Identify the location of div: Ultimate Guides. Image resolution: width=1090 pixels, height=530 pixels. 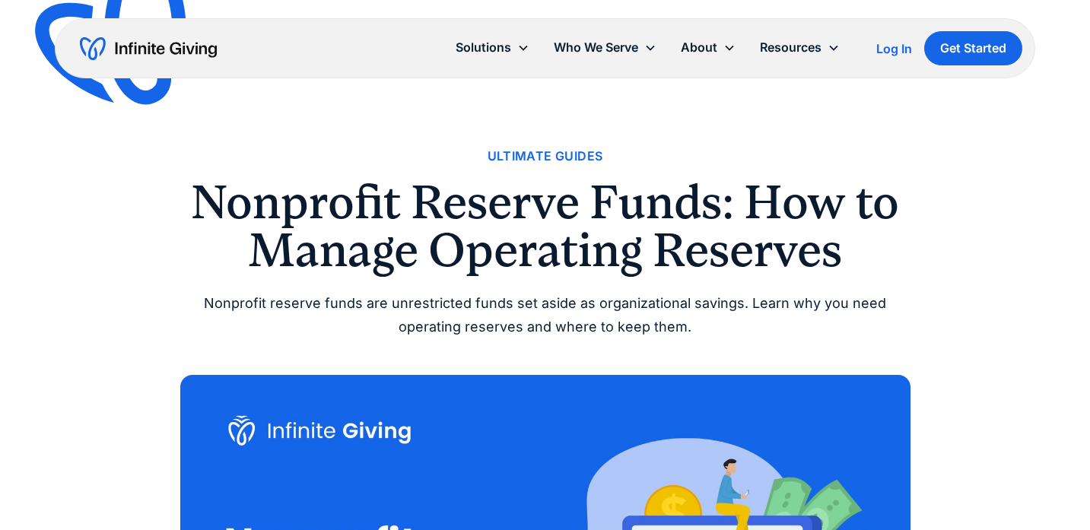
(546, 156).